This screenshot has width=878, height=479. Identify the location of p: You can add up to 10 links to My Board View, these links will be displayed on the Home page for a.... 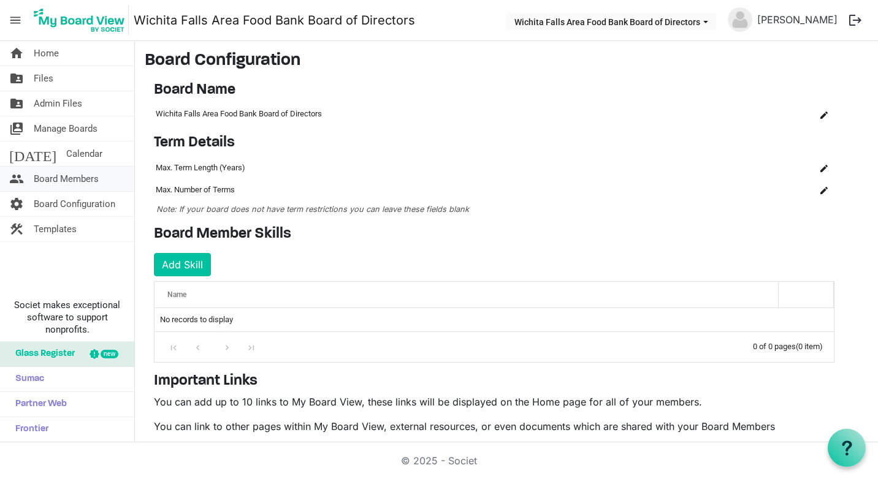
(494, 402).